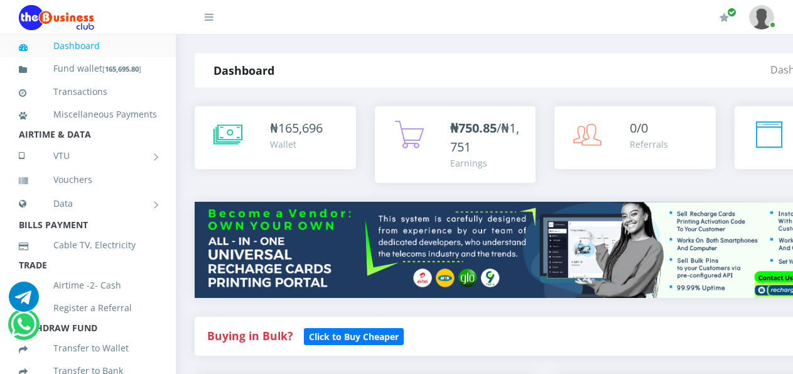 The width and height of the screenshot is (793, 374). Describe the element at coordinates (485, 137) in the screenshot. I see `span: /₦1,751` at that location.